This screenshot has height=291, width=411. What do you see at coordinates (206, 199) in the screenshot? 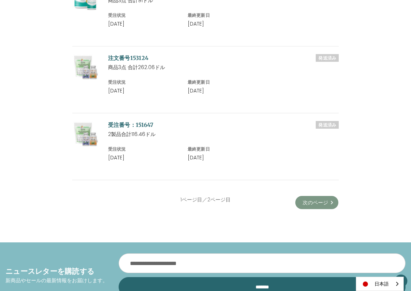
I see `li: 1ページ目／2ページ目` at bounding box center [206, 199].